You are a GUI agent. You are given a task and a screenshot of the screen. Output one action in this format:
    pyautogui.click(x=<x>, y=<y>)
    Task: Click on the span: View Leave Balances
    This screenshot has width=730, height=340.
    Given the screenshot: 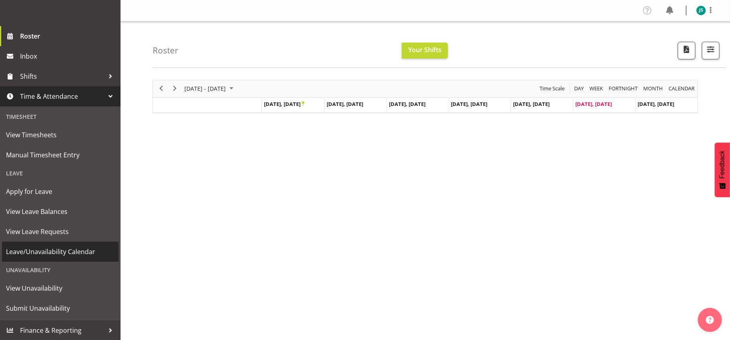 What is the action you would take?
    pyautogui.click(x=60, y=212)
    